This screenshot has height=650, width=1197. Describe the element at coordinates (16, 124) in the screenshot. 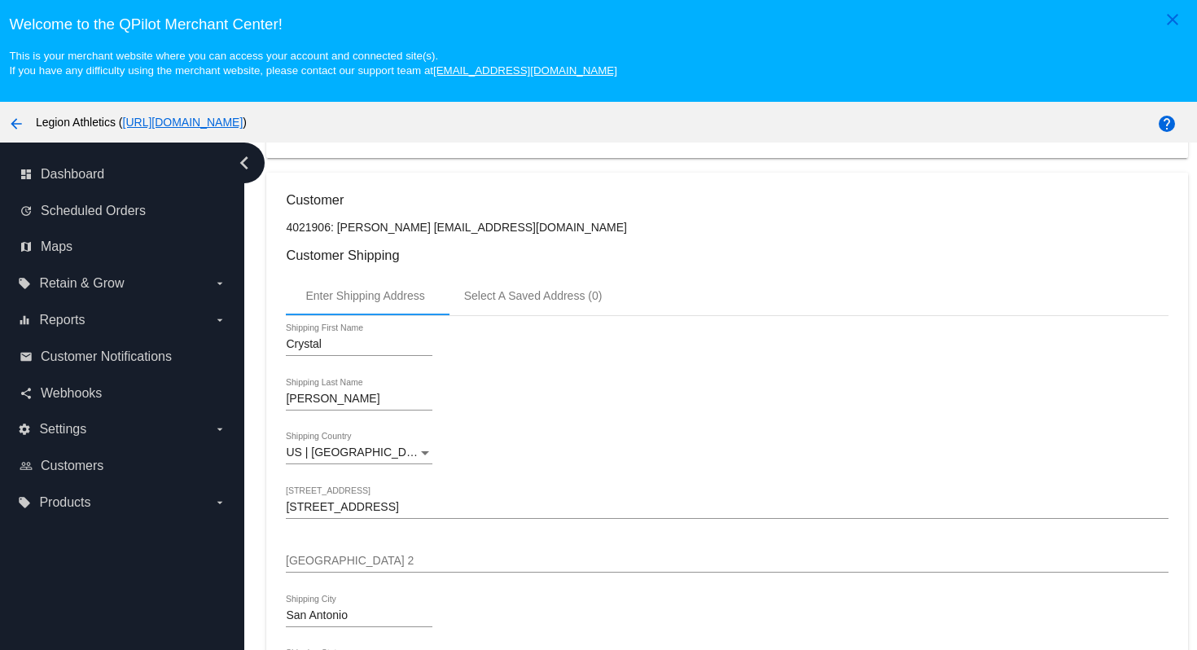

I see `mat-icon: arrow_back` at that location.